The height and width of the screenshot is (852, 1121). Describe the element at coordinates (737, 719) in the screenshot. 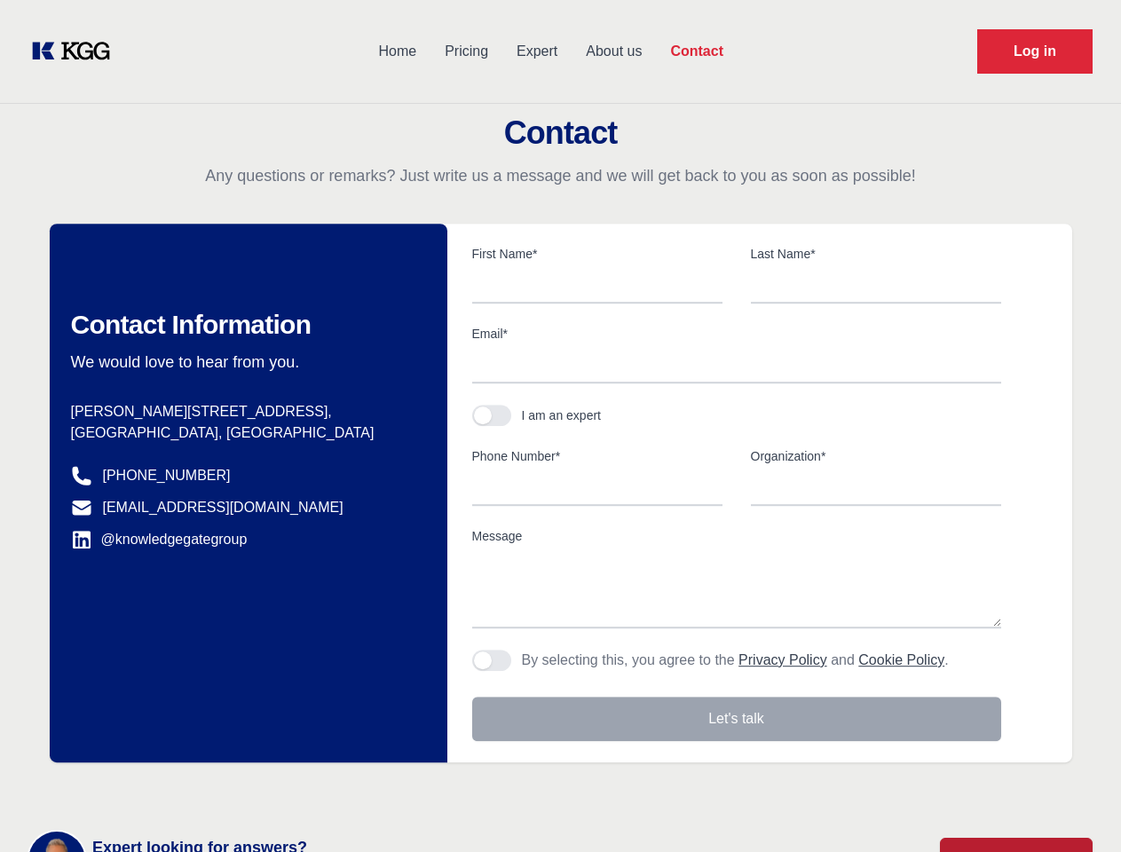

I see `button: Let's talk` at that location.